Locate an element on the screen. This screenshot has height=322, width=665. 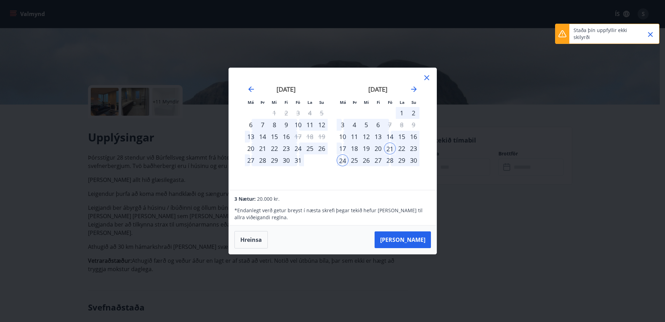
td: Choose mánudagur, 10. nóvember 2025 as your check-in date. It’s available. is located at coordinates (343, 136).